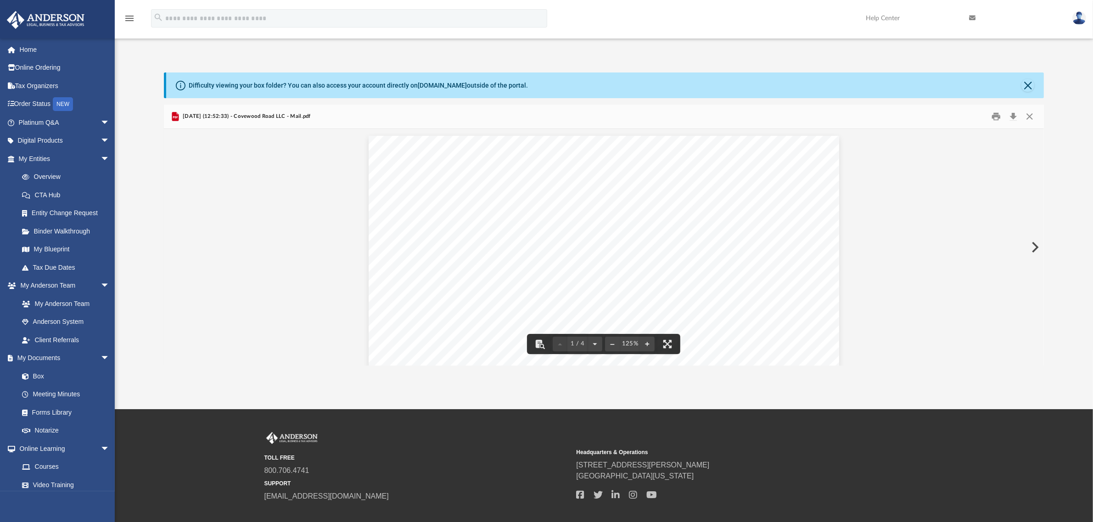 This screenshot has height=522, width=1093. Describe the element at coordinates (158, 17) in the screenshot. I see `i: search` at that location.